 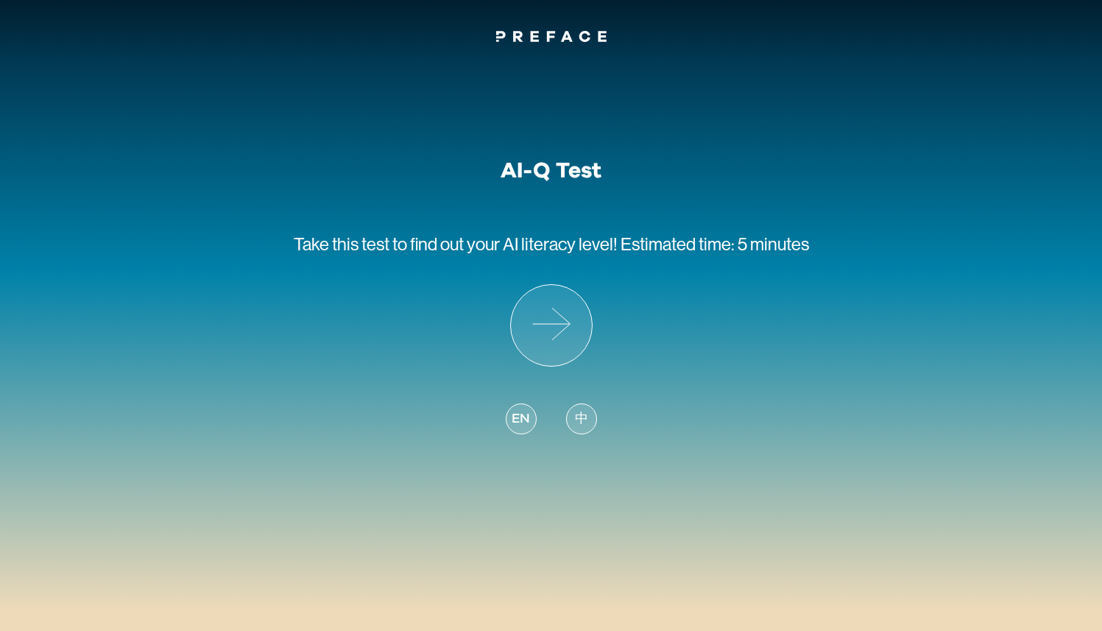 I want to click on span: Estimated time: 5 minutes, so click(x=715, y=244).